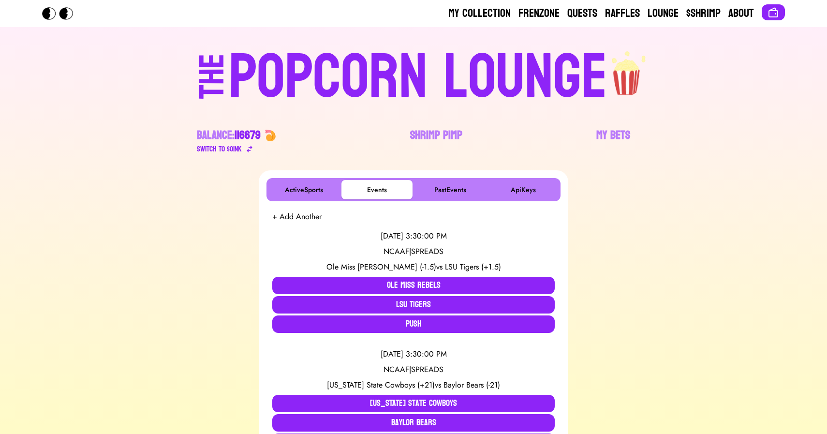  What do you see at coordinates (622, 14) in the screenshot?
I see `a: Raffles` at bounding box center [622, 14].